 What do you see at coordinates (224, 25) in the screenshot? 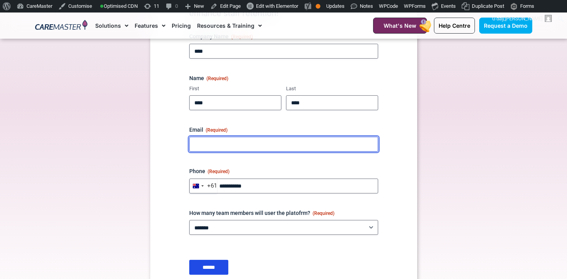
I see `nav: Menu` at bounding box center [224, 25].